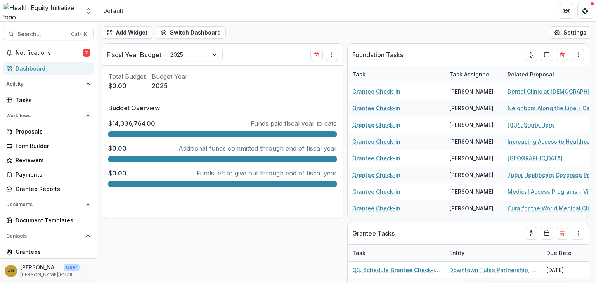  I want to click on a: Form Builder, so click(48, 145).